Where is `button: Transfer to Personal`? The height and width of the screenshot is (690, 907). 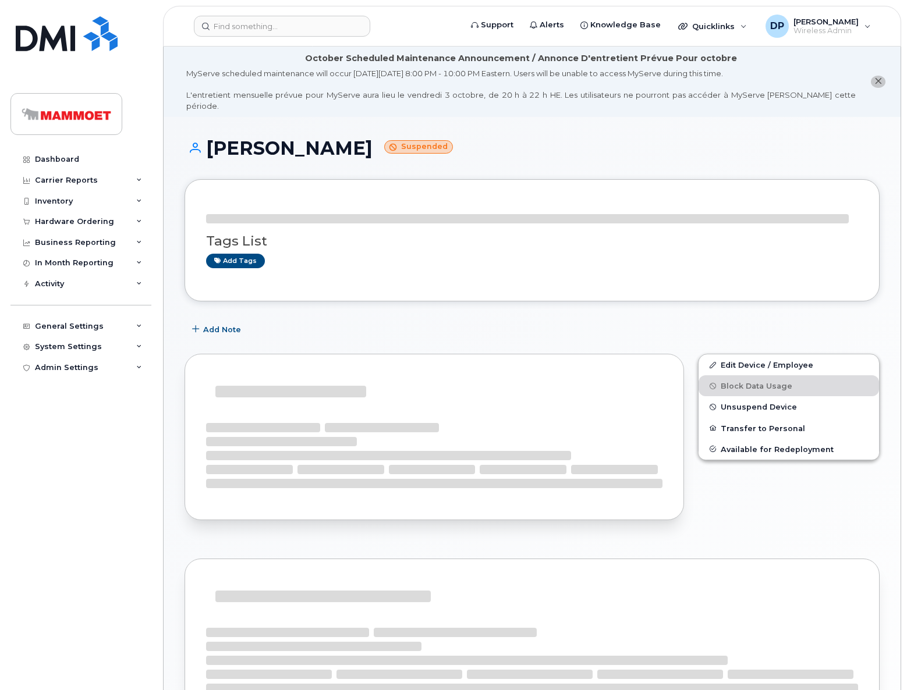 button: Transfer to Personal is located at coordinates (789, 428).